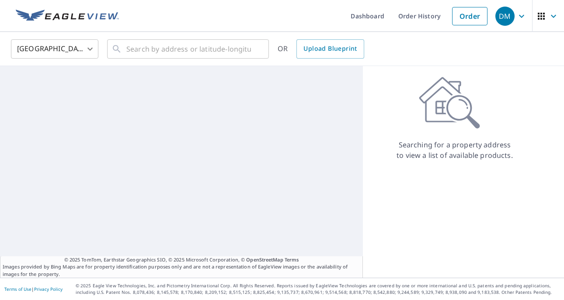 The height and width of the screenshot is (300, 564). What do you see at coordinates (48, 289) in the screenshot?
I see `a: Privacy Policy` at bounding box center [48, 289].